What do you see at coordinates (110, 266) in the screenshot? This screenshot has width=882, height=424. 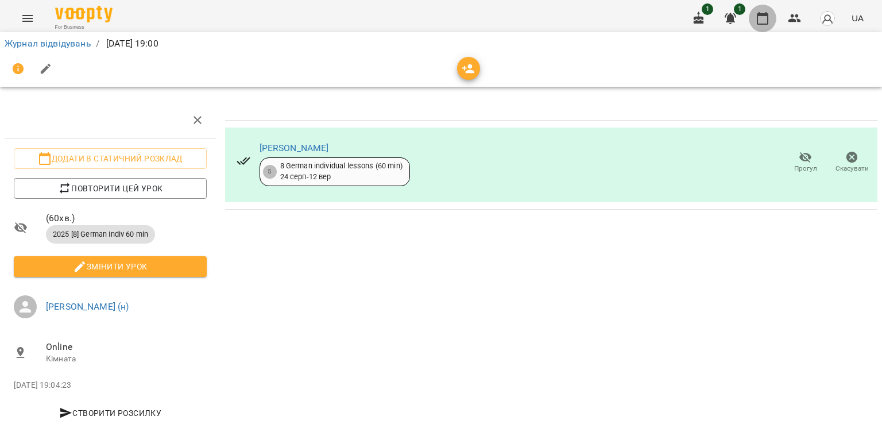 I see `button: Змінити урок` at bounding box center [110, 266].